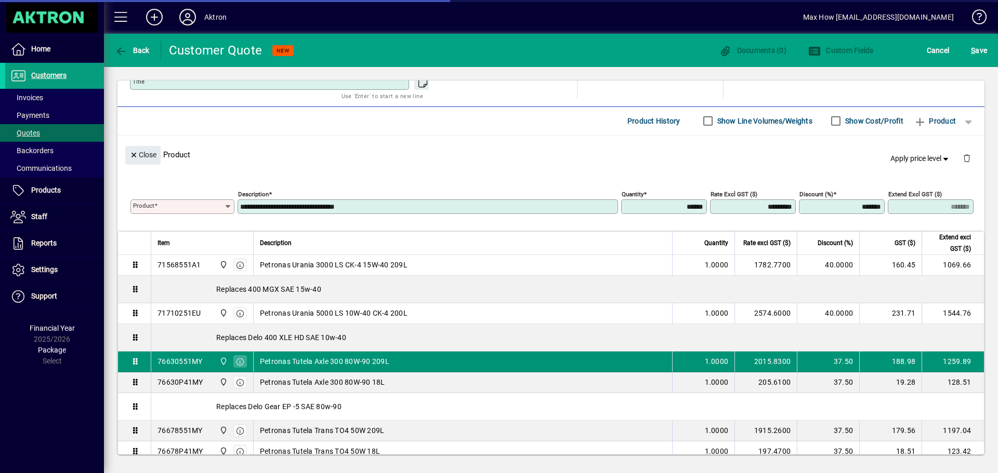  I want to click on span: Product, so click(934, 121).